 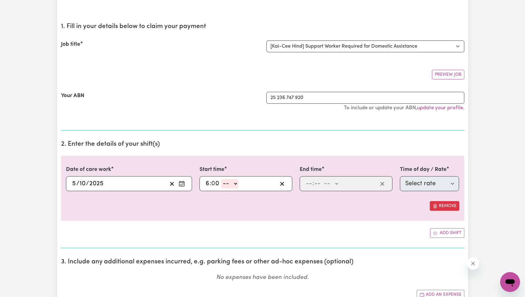 I want to click on label: Date of care work, so click(x=88, y=170).